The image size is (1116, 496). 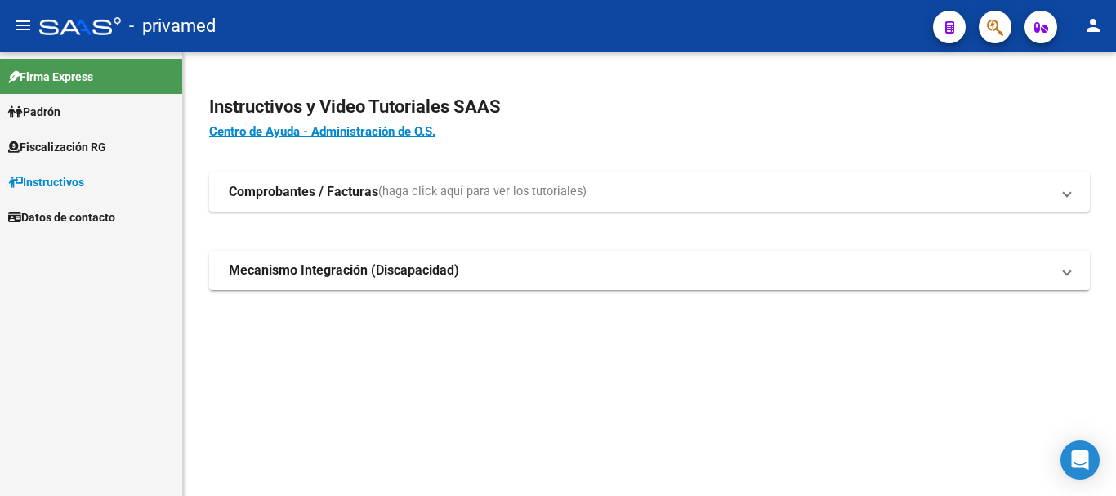 I want to click on span: Fiscalización RG, so click(x=57, y=147).